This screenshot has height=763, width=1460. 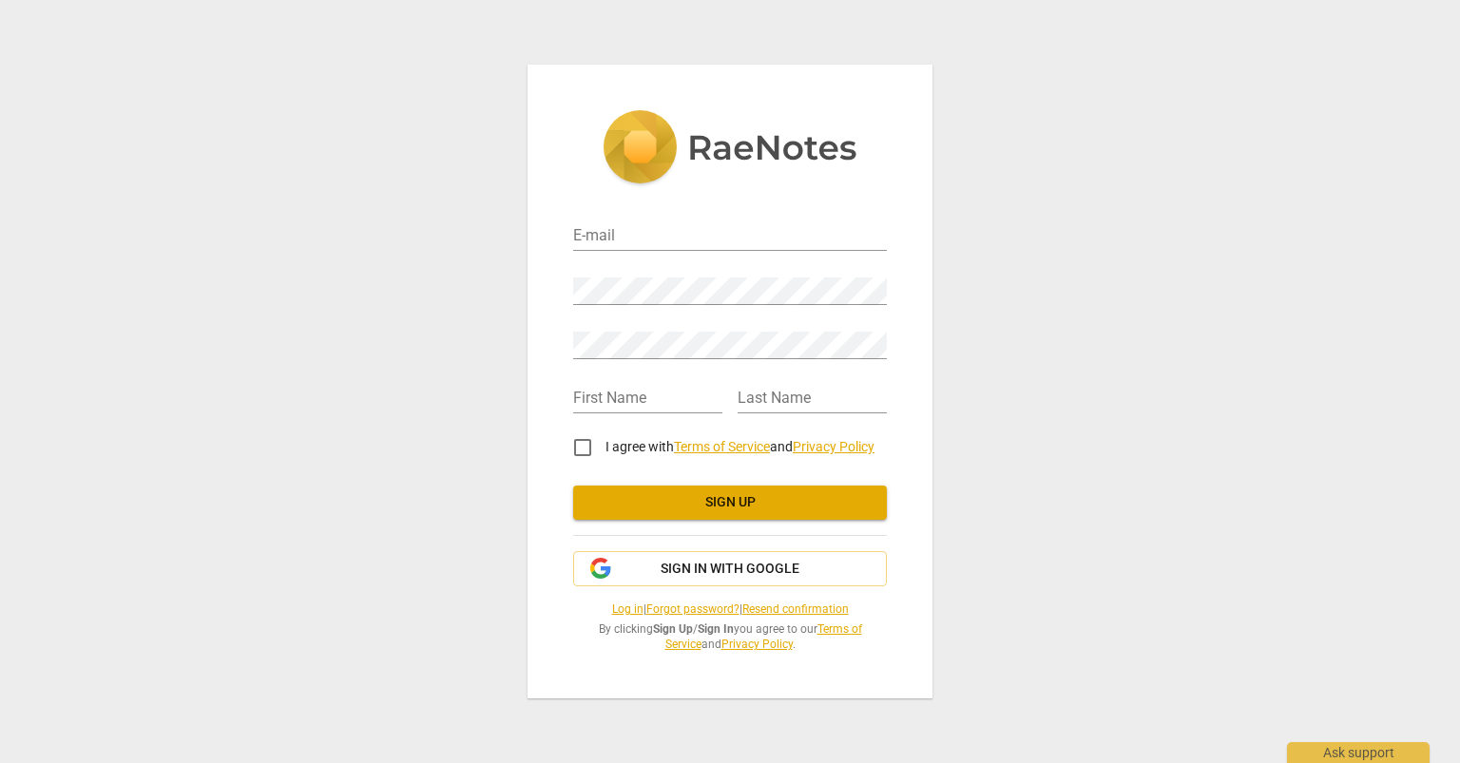 What do you see at coordinates (1358, 753) in the screenshot?
I see `div: Ask support` at bounding box center [1358, 753].